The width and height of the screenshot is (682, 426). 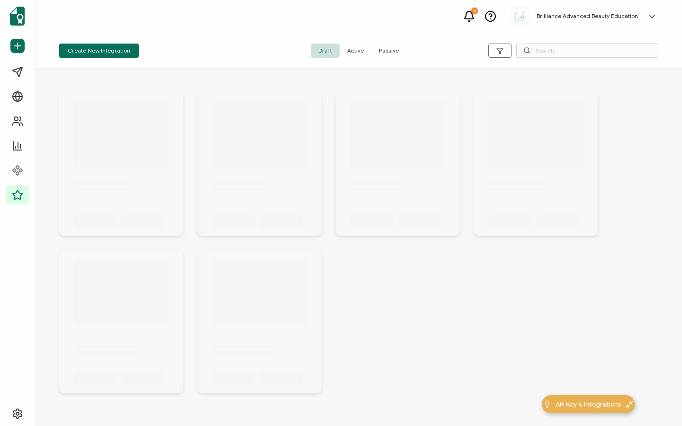 I want to click on div: 8, so click(x=475, y=11).